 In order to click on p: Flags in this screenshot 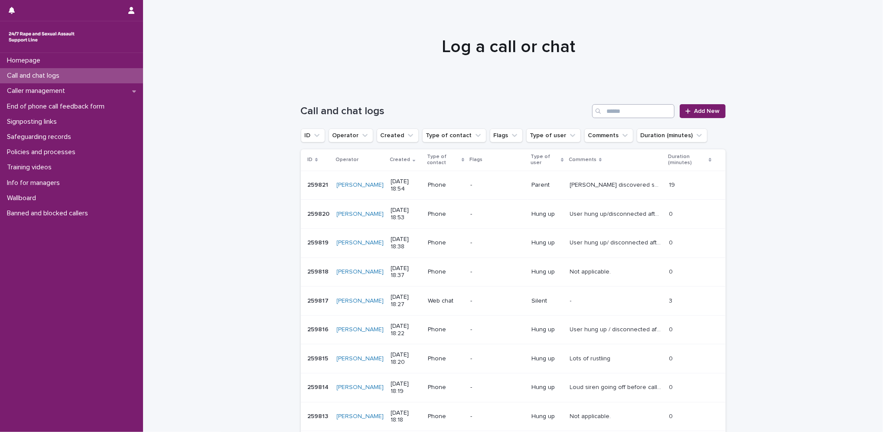, I will do `click(476, 160)`.